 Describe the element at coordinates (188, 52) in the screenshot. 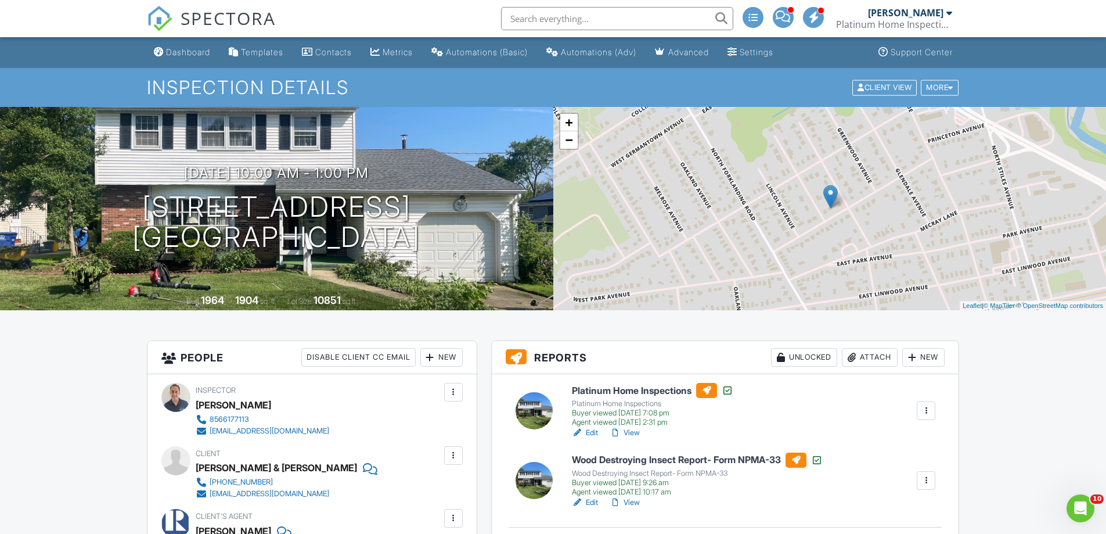

I see `div: Dashboard` at that location.